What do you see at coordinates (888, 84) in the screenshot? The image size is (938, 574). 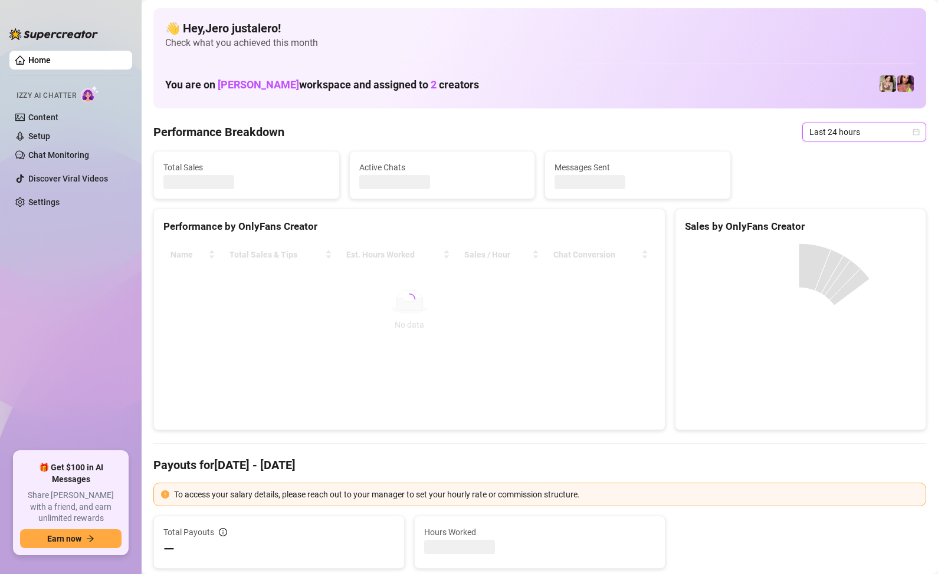 I see `img: Jenna` at bounding box center [888, 84].